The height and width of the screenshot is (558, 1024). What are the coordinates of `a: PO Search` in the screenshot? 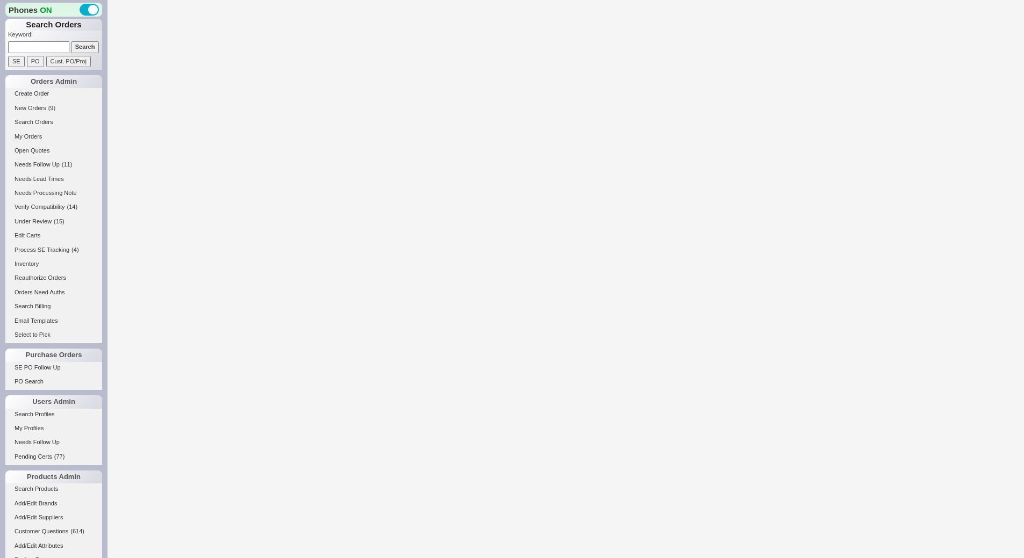 It's located at (54, 381).